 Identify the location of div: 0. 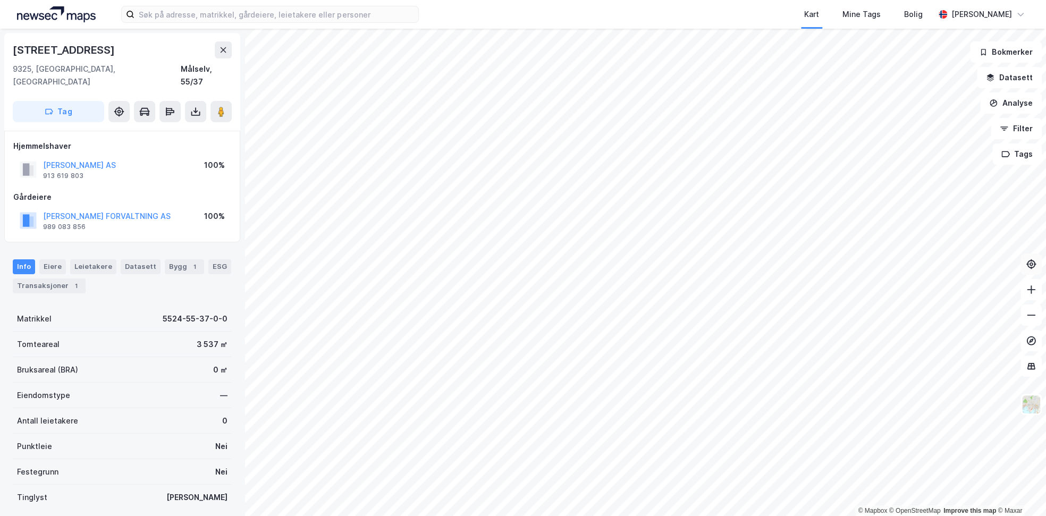
(225, 421).